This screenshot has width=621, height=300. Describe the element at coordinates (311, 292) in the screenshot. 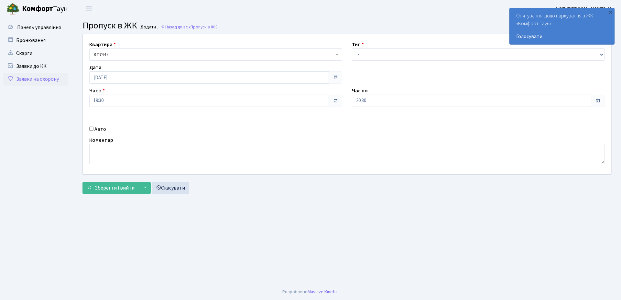

I see `div: Розроблено .` at that location.